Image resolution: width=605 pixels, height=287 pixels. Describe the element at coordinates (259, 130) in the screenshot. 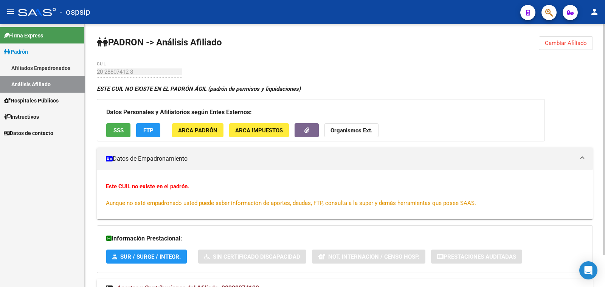

I see `button: ARCA Impuestos` at that location.